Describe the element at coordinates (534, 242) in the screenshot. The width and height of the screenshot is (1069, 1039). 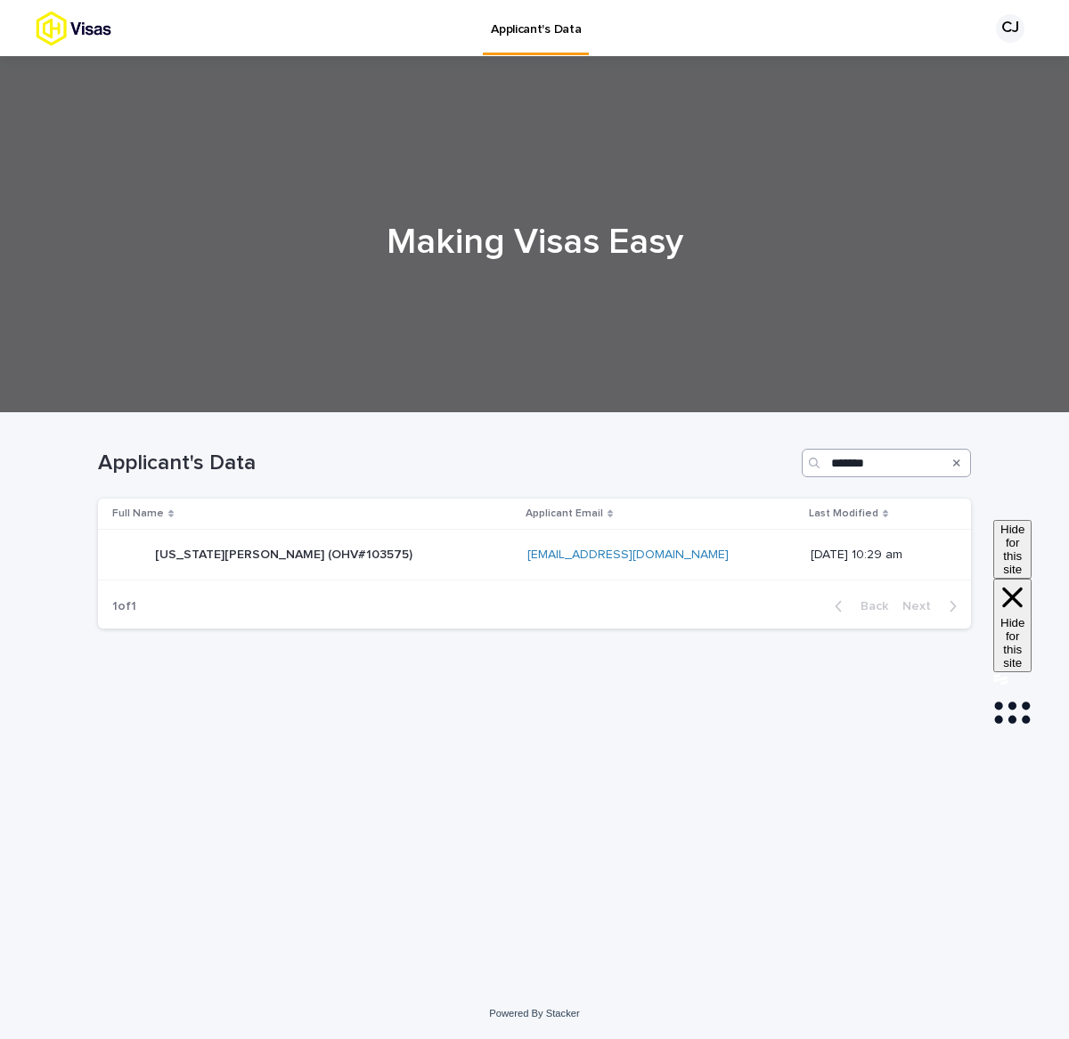
I see `h1: Making Visas Easy` at that location.